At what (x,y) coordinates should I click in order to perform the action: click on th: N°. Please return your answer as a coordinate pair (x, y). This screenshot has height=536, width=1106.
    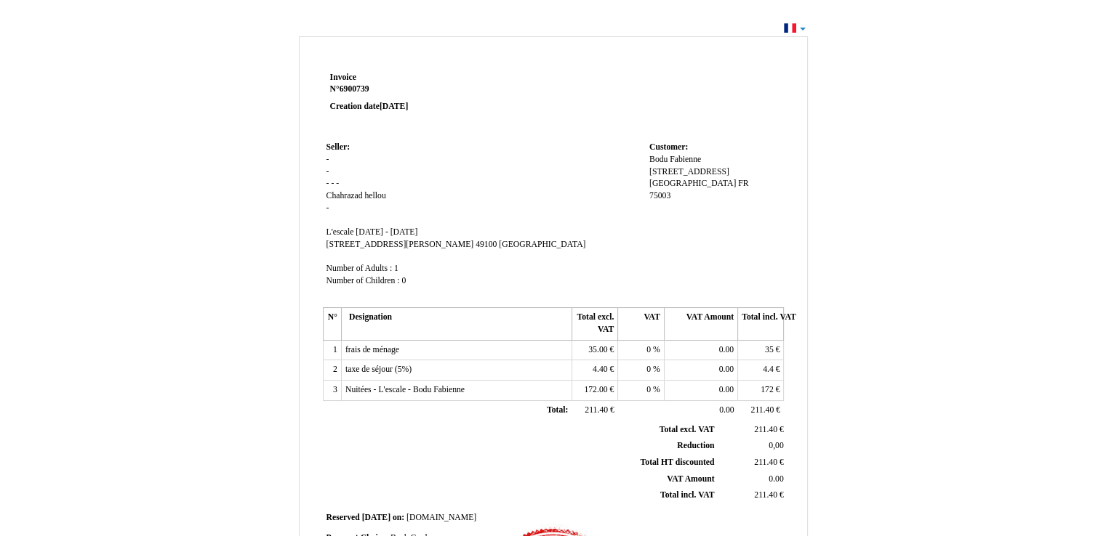
    Looking at the image, I should click on (331, 324).